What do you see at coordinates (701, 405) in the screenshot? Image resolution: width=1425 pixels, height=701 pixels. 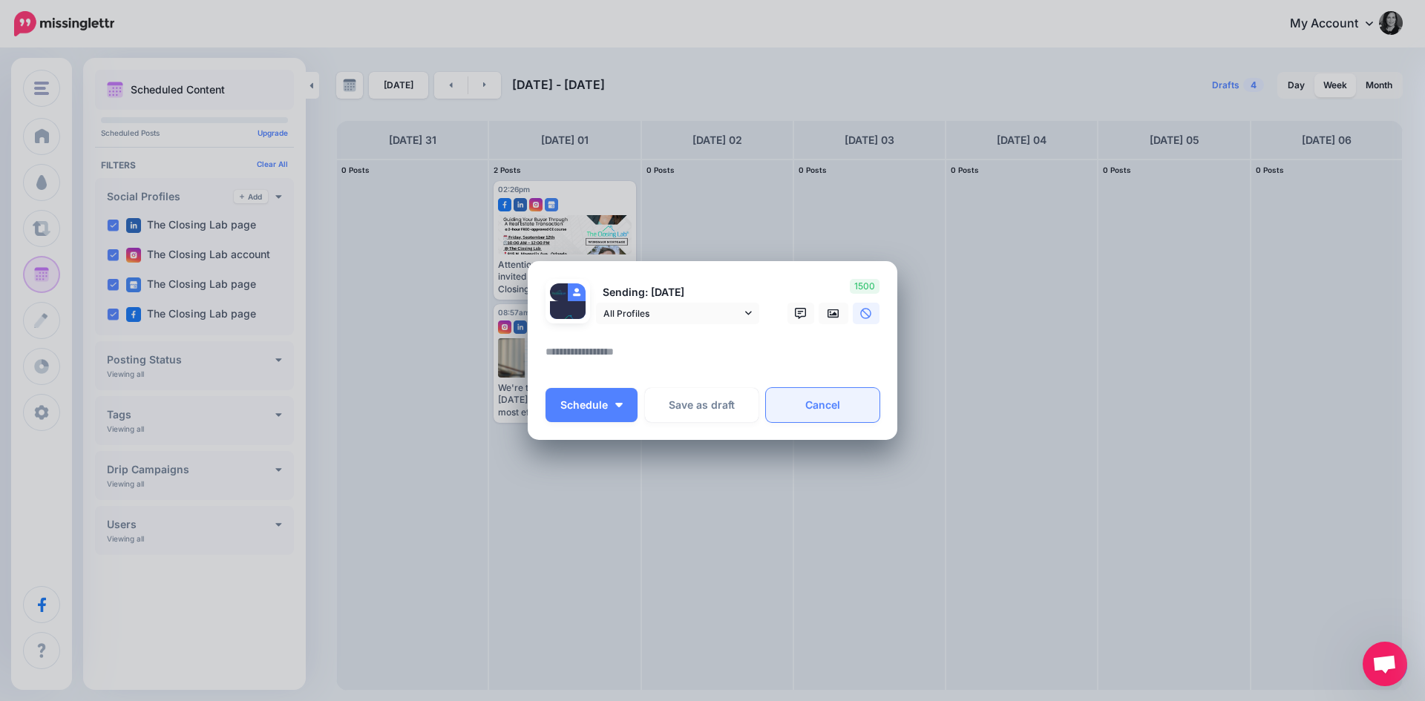 I see `button: Save as draft` at bounding box center [701, 405].